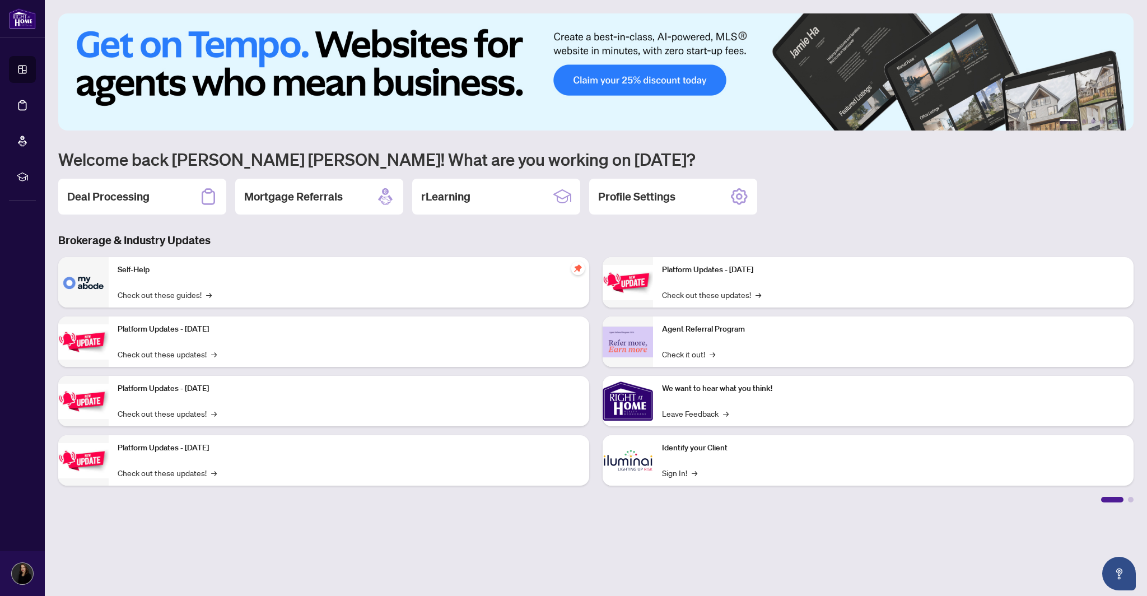  I want to click on a: Leave Feedback→, so click(695, 413).